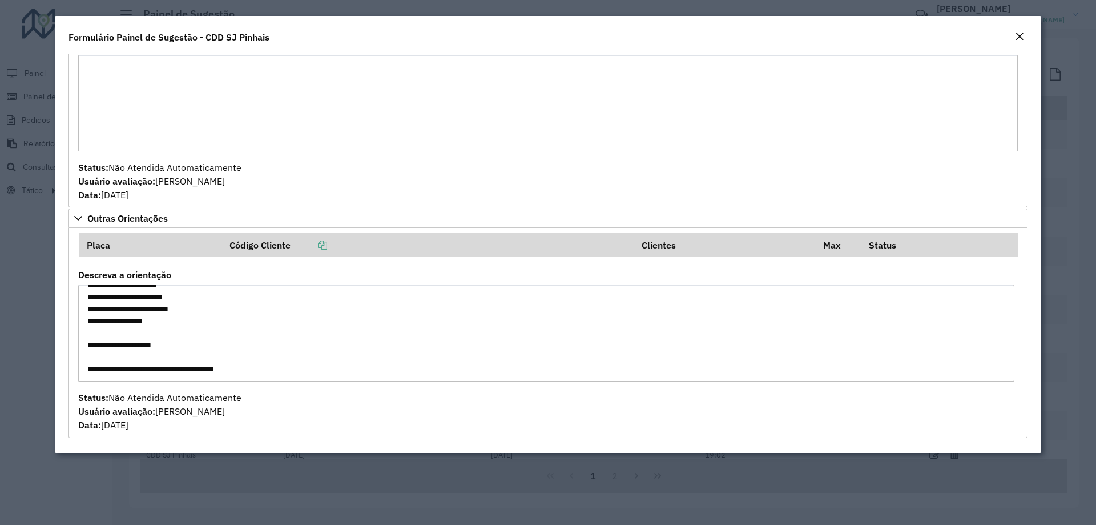  Describe the element at coordinates (839, 245) in the screenshot. I see `th: Max` at that location.